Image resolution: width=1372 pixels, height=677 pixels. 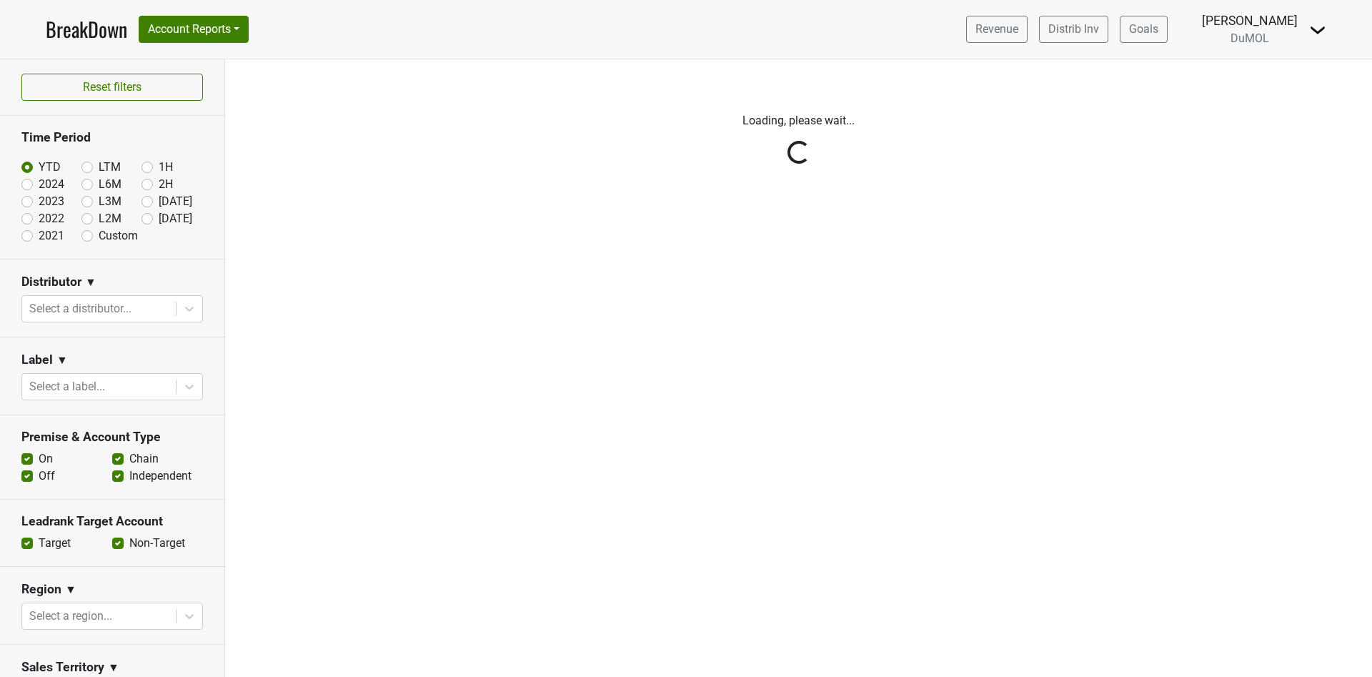 What do you see at coordinates (1143, 29) in the screenshot?
I see `a: Goals` at bounding box center [1143, 29].